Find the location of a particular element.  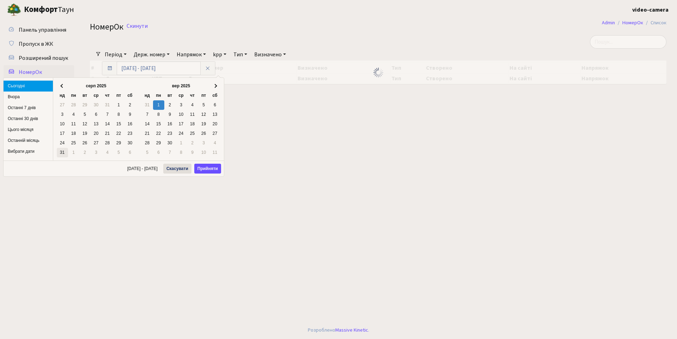

a: Розширений пошук is located at coordinates (39, 58).